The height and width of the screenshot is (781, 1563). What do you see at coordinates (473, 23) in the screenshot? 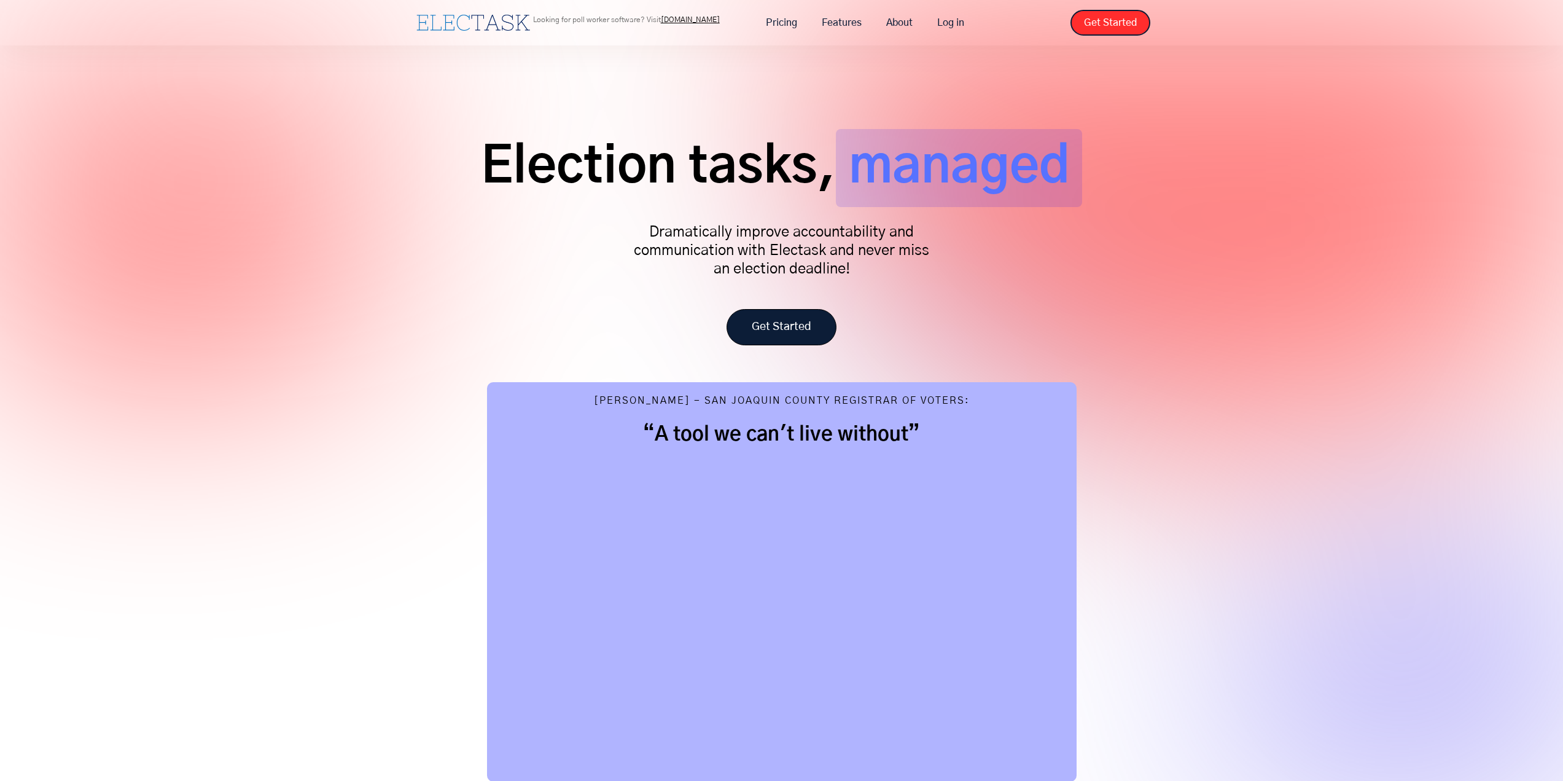
I see `a: home` at bounding box center [473, 23].